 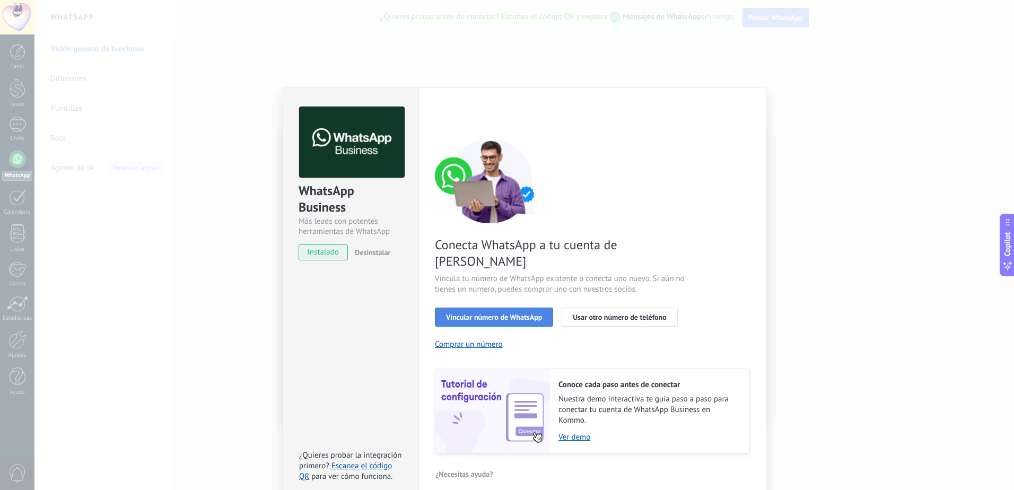 I want to click on span: instalado, so click(x=323, y=253).